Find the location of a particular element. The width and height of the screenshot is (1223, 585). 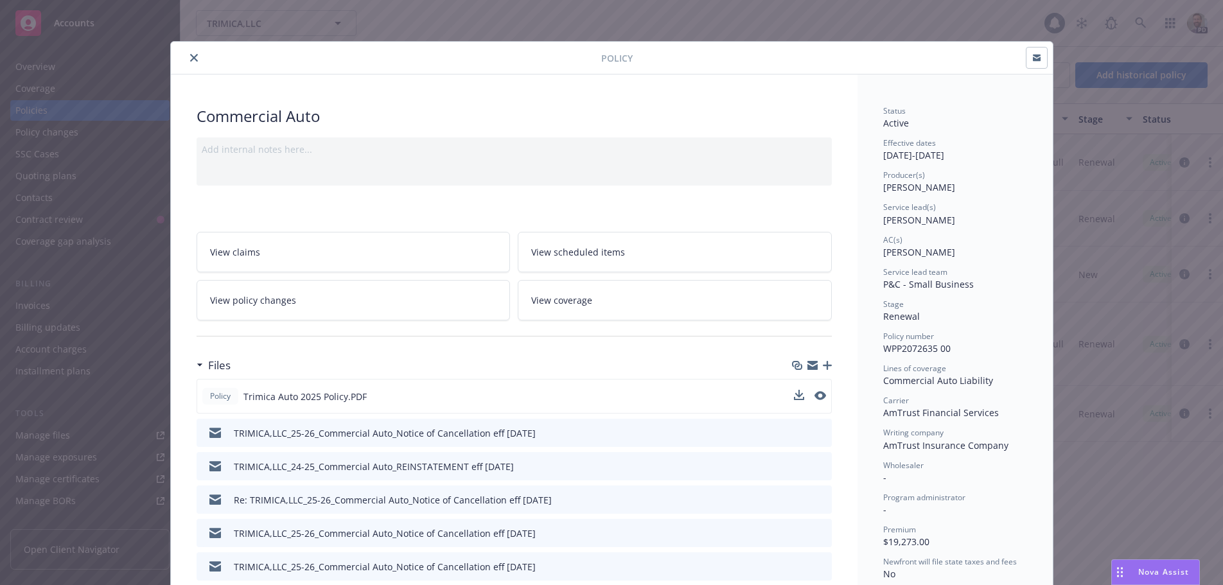

span: AmTrust Financial Services is located at coordinates (941, 412).